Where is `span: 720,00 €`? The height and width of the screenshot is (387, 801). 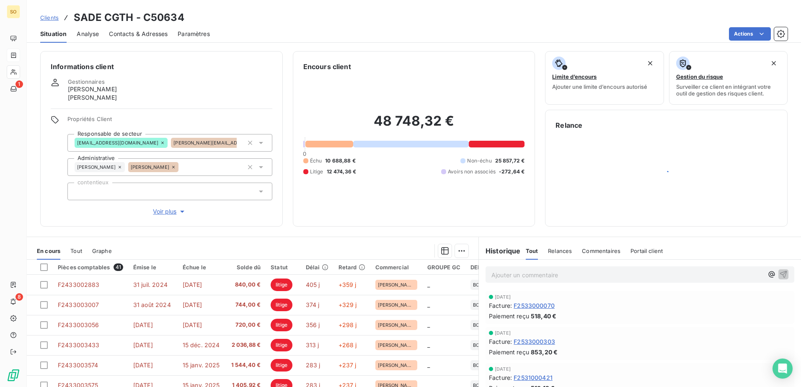 span: 720,00 € is located at coordinates (246, 325).